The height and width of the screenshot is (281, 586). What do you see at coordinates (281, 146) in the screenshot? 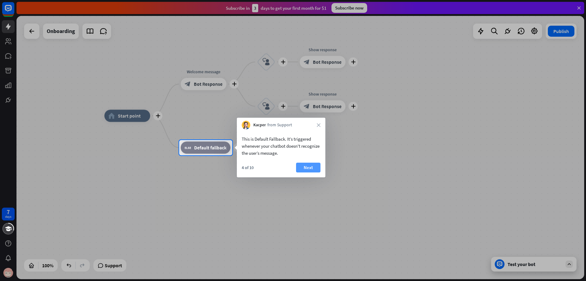
I see `div: This is Default Fallback. It’s triggered whenever your chatbot doesn't recognize the user’s message.` at bounding box center [281, 146].